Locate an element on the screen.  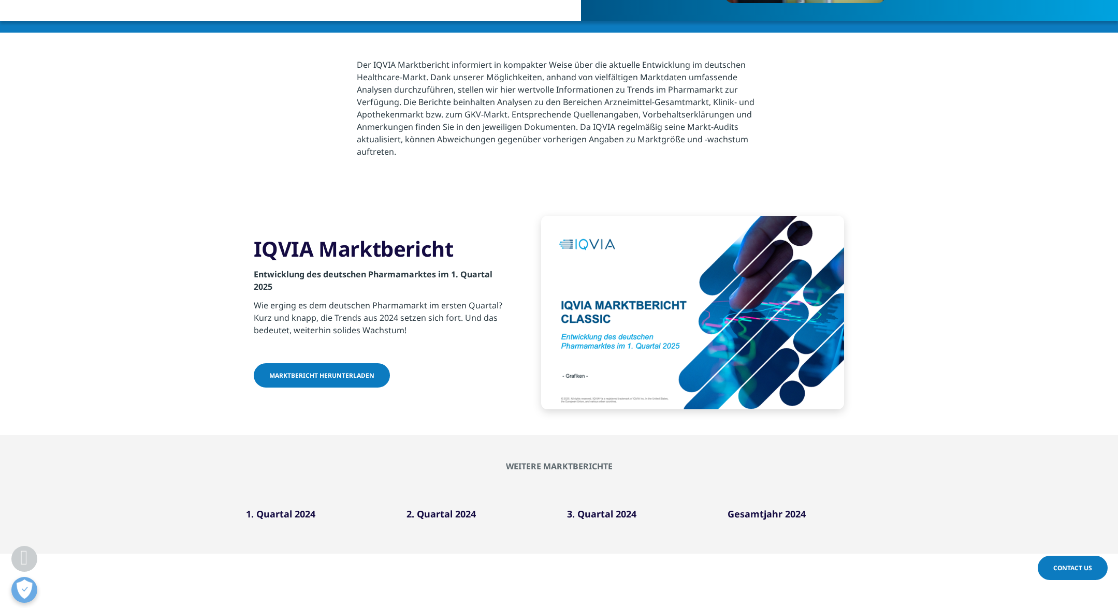
a: Gesamtjahr 2024 is located at coordinates (766, 514).